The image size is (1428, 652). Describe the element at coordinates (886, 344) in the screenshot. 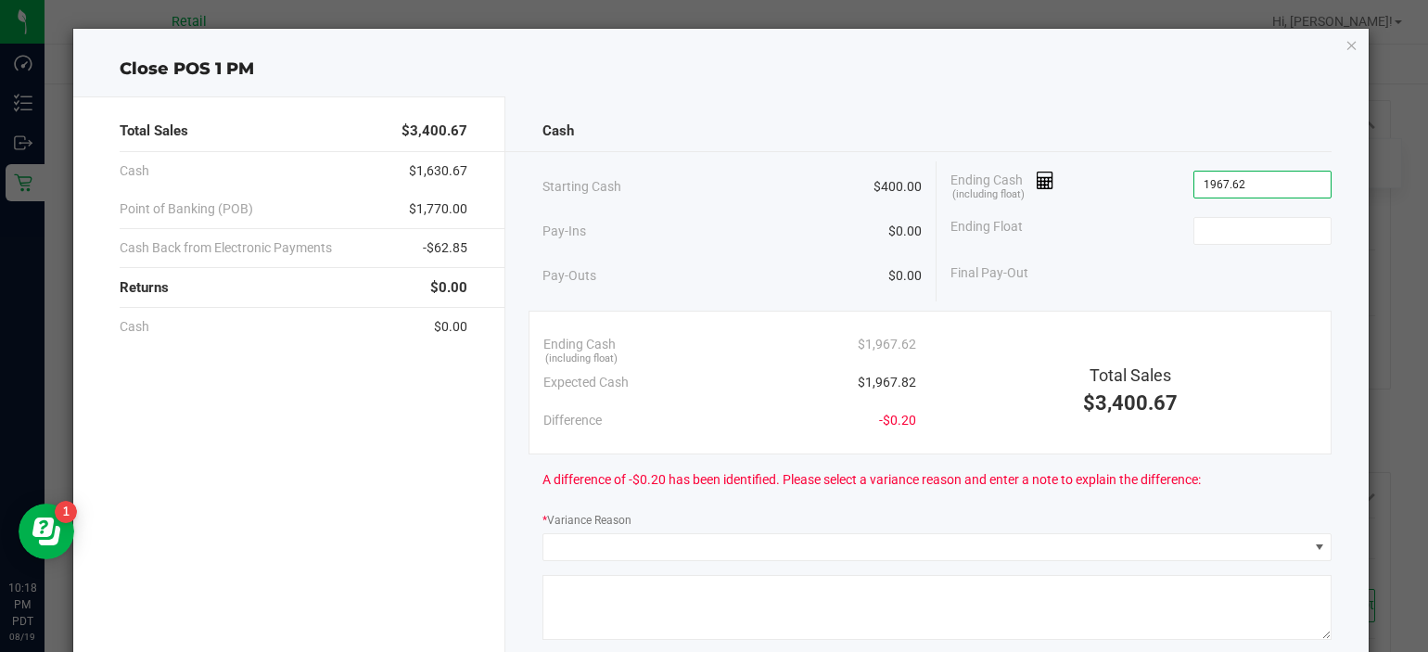

I see `span: $1,967.62` at that location.